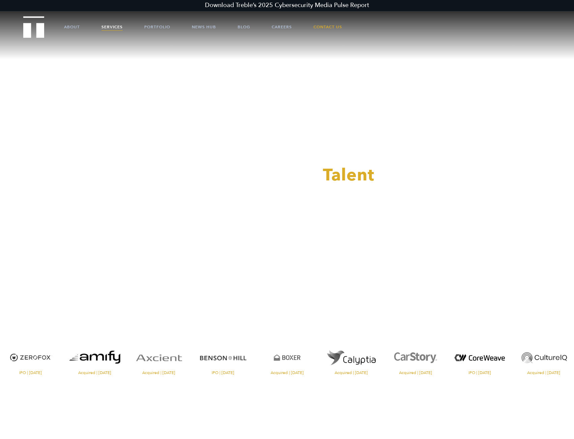 This screenshot has width=574, height=439. What do you see at coordinates (223, 358) in the screenshot?
I see `img: Benson Hill logo` at bounding box center [223, 358].